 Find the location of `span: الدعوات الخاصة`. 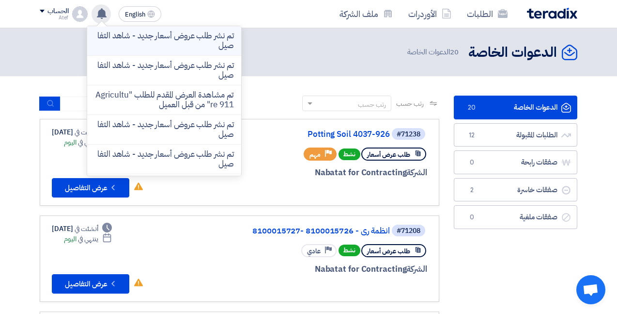

span: الدعوات الخاصة is located at coordinates (434, 52).